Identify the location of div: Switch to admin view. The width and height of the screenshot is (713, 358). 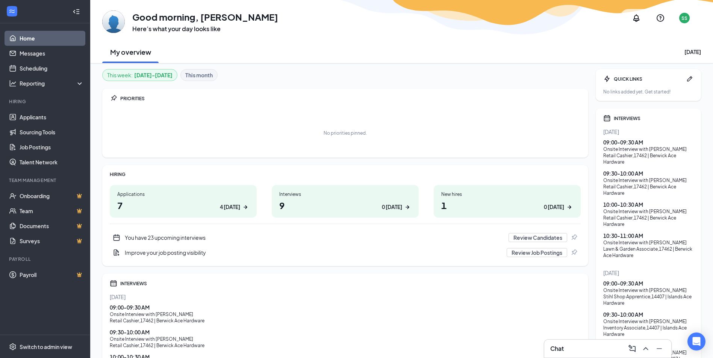
(46, 347).